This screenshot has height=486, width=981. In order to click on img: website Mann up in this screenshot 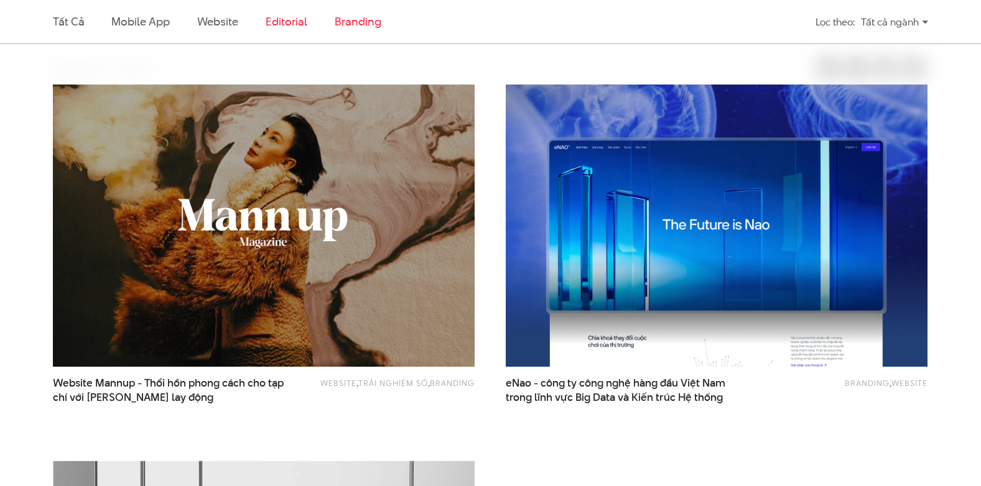, I will do `click(264, 226)`.